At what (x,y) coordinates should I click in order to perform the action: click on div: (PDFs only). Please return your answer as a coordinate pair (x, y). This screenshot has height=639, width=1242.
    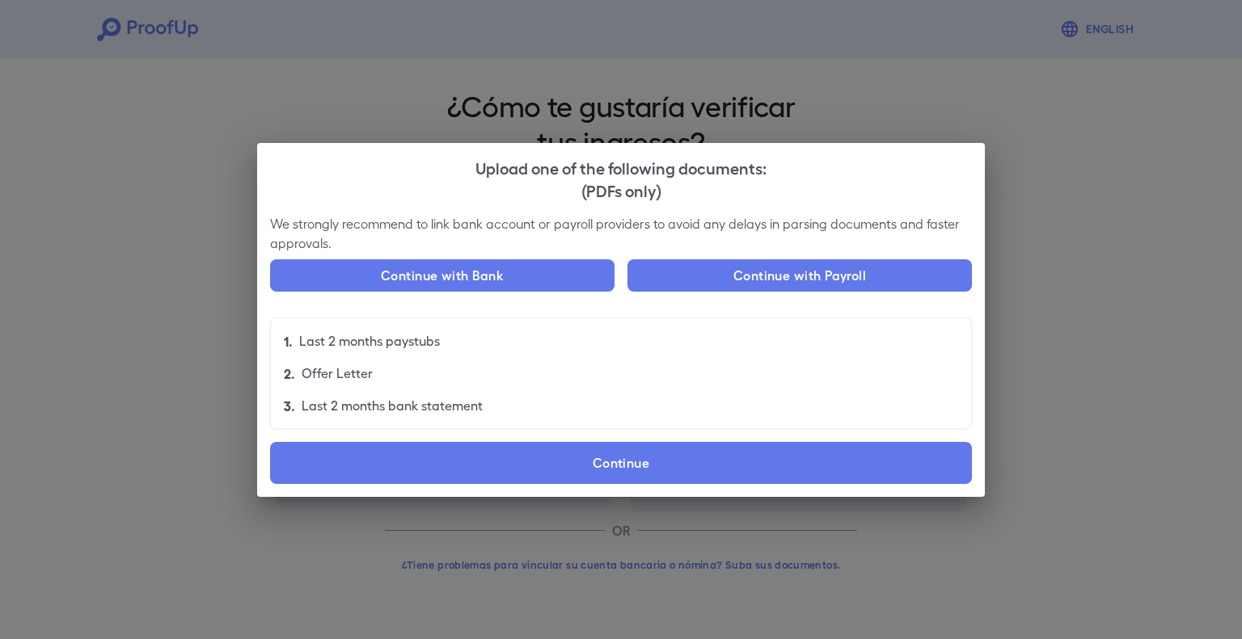
    Looking at the image, I should click on (621, 190).